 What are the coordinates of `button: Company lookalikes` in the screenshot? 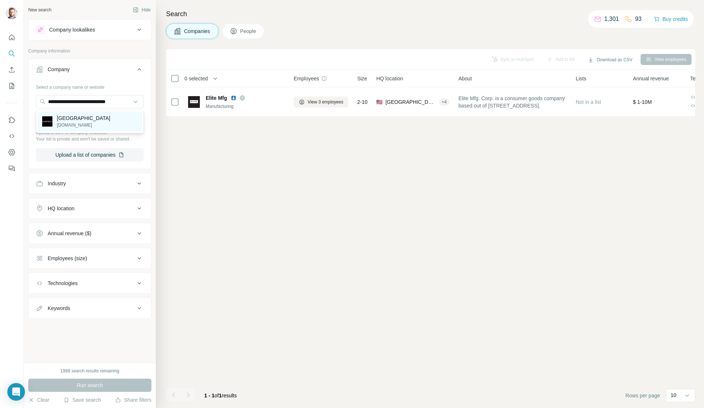 It's located at (90, 30).